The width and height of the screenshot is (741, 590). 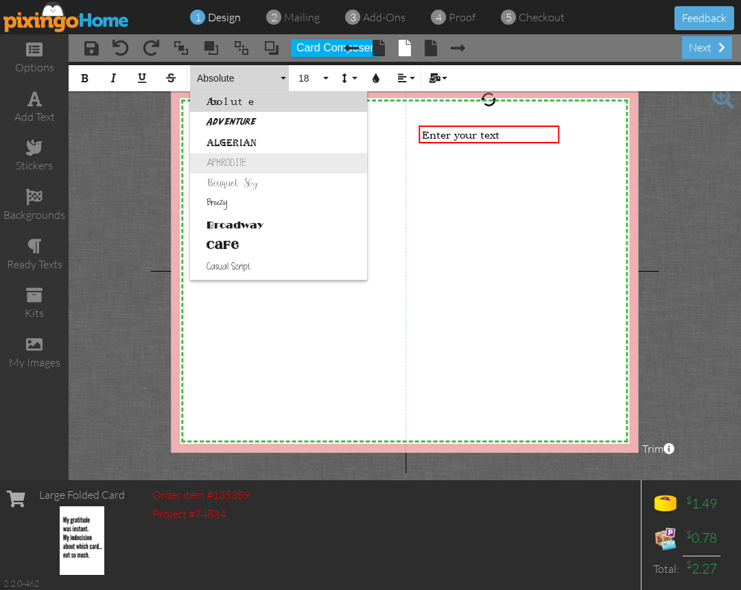 I want to click on a: Algerian, so click(x=278, y=143).